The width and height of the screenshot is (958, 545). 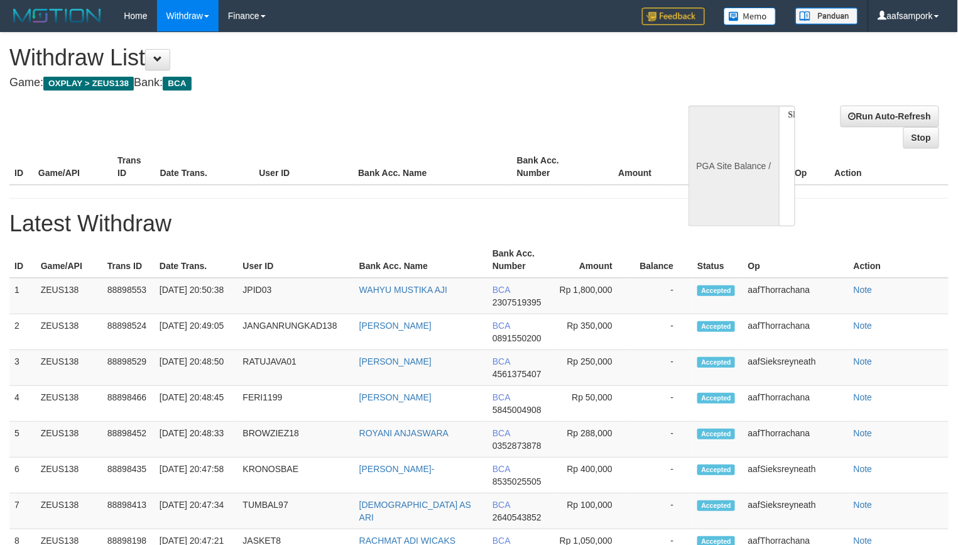 What do you see at coordinates (23, 511) in the screenshot?
I see `td: 7` at bounding box center [23, 511].